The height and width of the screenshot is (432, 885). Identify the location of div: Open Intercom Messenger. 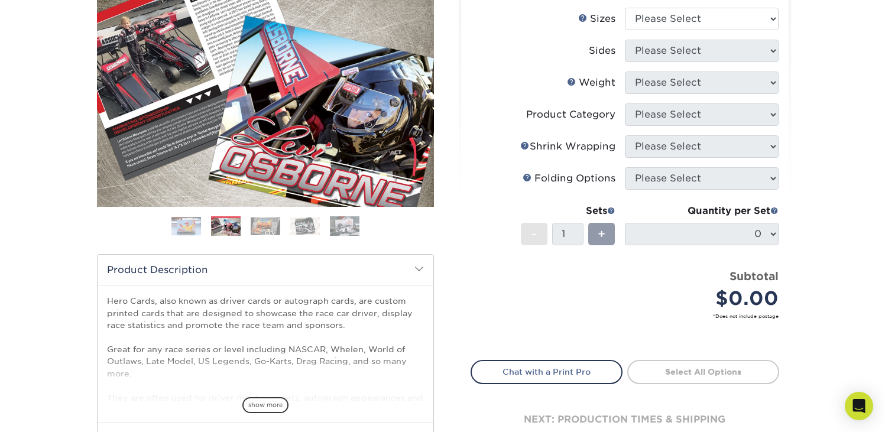
(859, 406).